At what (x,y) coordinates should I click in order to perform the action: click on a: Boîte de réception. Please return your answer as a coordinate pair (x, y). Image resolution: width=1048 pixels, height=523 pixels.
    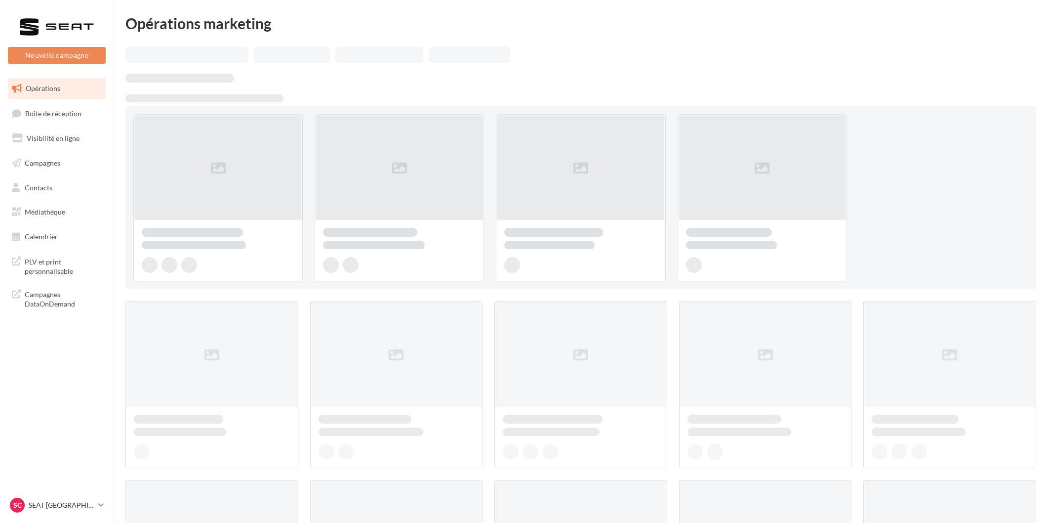
    Looking at the image, I should click on (57, 113).